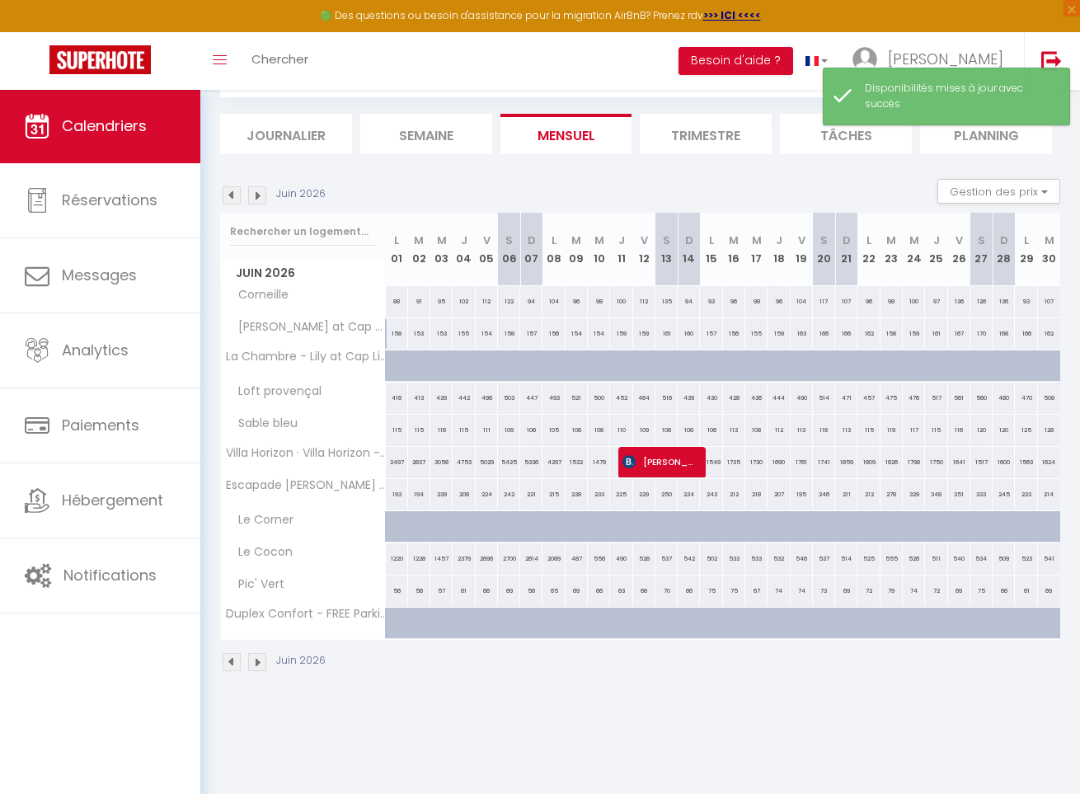 The image size is (1080, 794). Describe the element at coordinates (666, 397) in the screenshot. I see `div: 516` at that location.